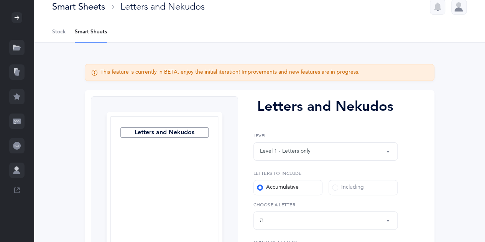  What do you see at coordinates (325, 220) in the screenshot?
I see `button: ת` at bounding box center [325, 220].